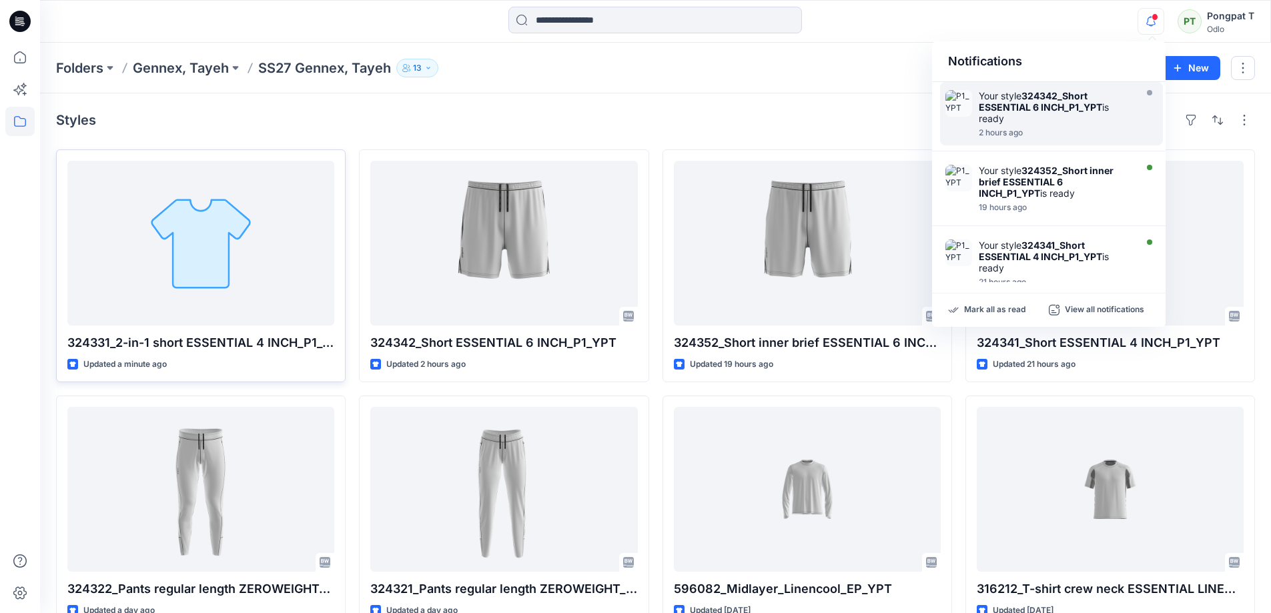 This screenshot has width=1271, height=613. I want to click on p: 324331_2-in-1 short ESSENTIAL 4 INCH_P1_YPT, so click(201, 343).